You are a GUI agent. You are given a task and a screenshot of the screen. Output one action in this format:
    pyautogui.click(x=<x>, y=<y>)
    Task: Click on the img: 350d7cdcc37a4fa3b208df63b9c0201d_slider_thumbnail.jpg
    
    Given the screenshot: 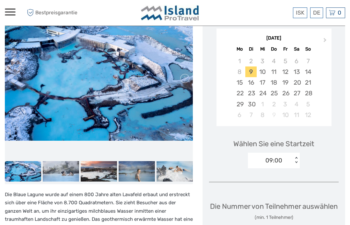 What is the action you would take?
    pyautogui.click(x=61, y=171)
    